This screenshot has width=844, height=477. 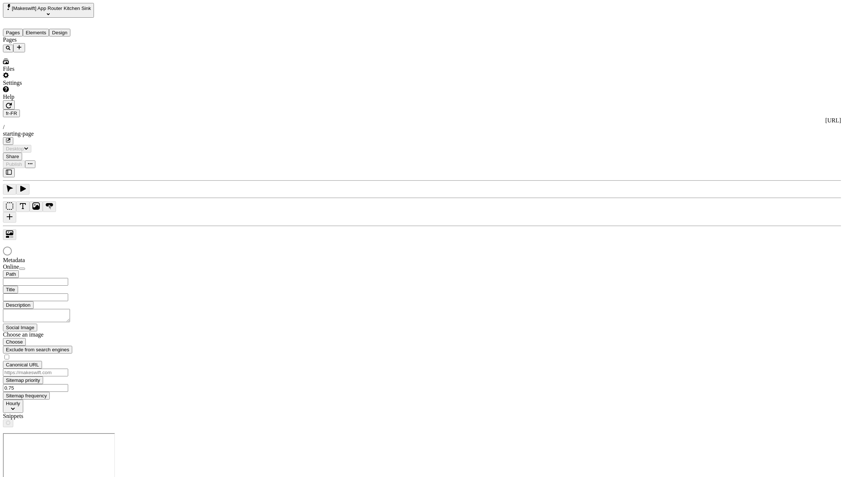 What do you see at coordinates (47, 416) in the screenshot?
I see `div: Snippets` at bounding box center [47, 416].